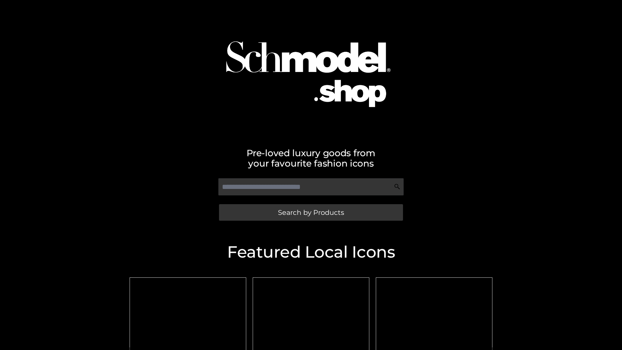  Describe the element at coordinates (311, 212) in the screenshot. I see `span: Search by Products` at that location.